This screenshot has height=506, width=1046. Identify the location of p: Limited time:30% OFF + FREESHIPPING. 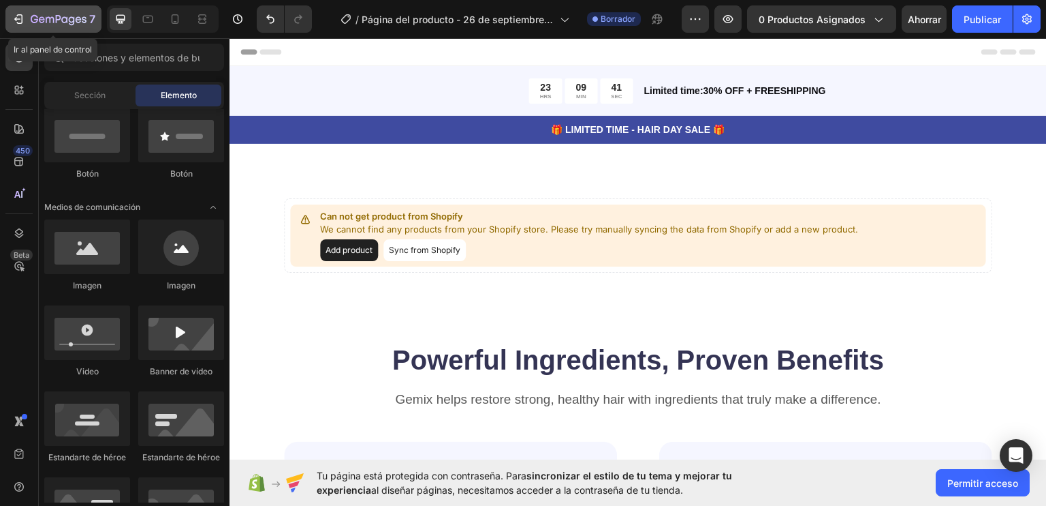
(615, 52).